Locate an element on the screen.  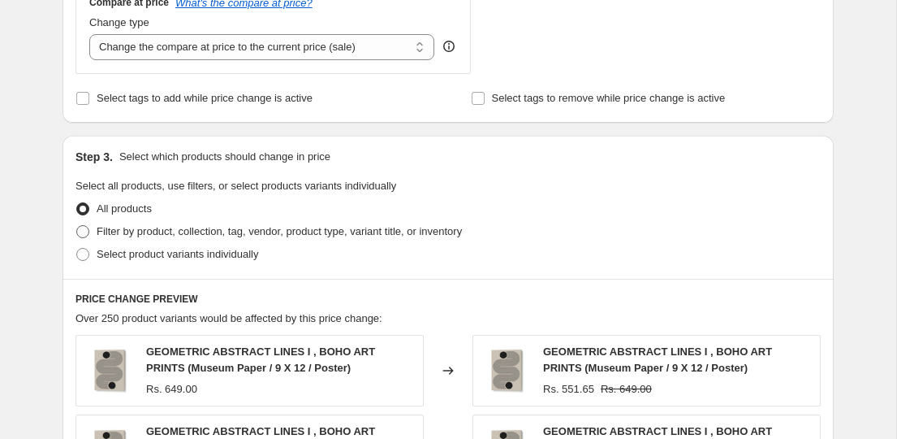
div: help is located at coordinates (449, 46).